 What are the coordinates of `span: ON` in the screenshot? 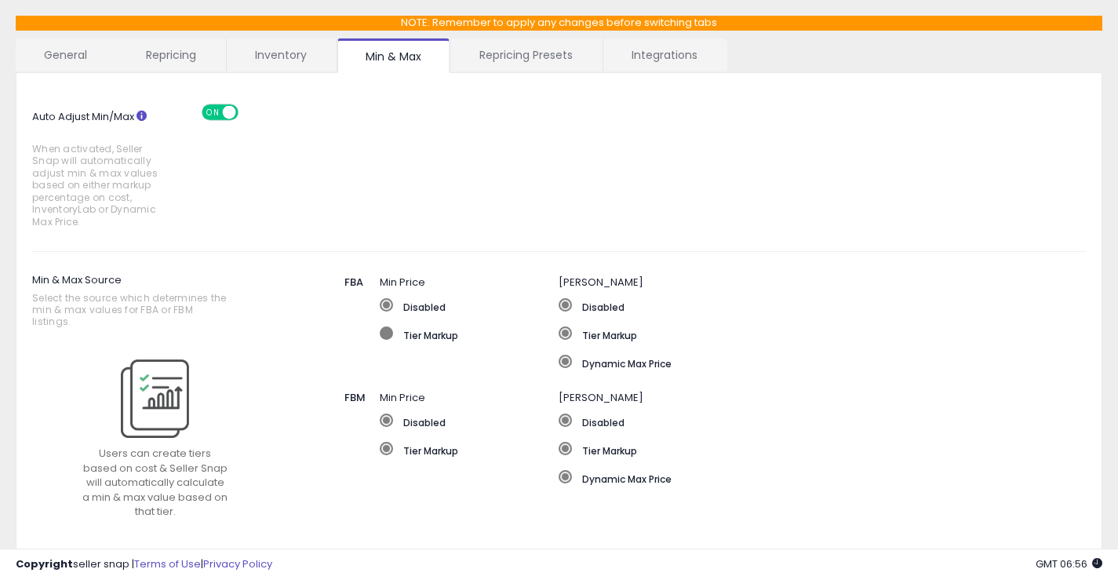 It's located at (213, 111).